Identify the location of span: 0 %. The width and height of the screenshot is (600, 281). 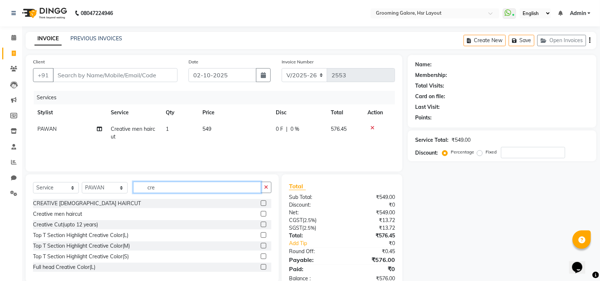
(295, 129).